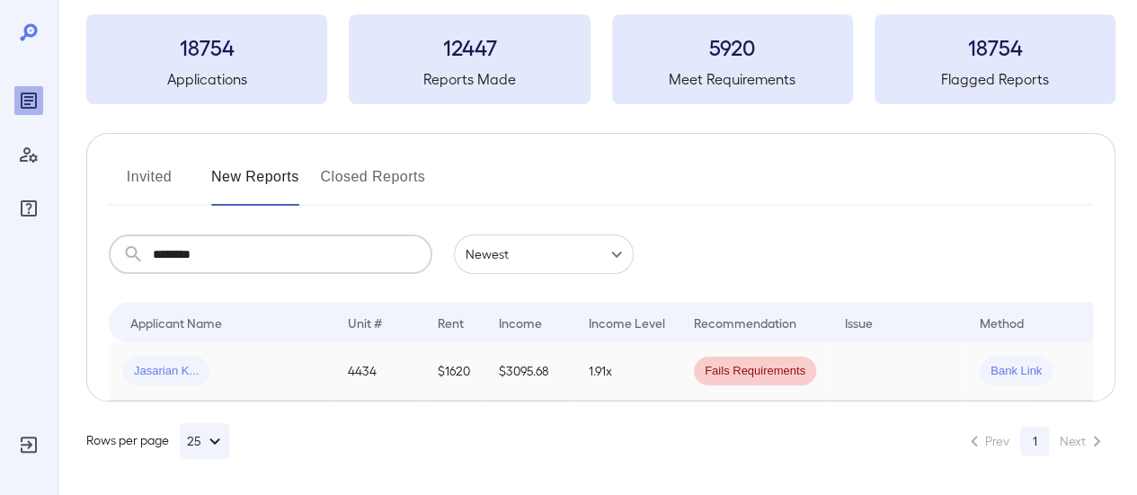 The width and height of the screenshot is (1137, 495). What do you see at coordinates (469, 79) in the screenshot?
I see `h5: Reports Made` at bounding box center [469, 79].